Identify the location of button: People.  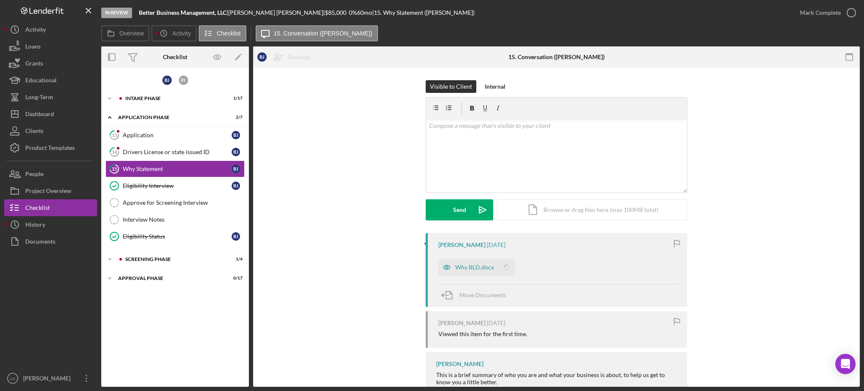
(51, 174).